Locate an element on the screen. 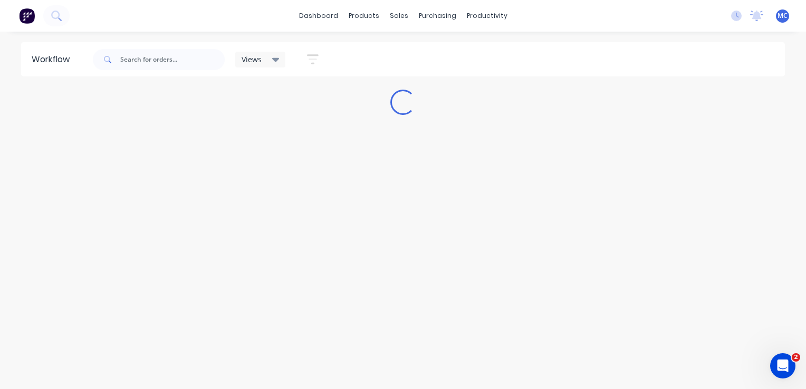 The height and width of the screenshot is (389, 806). div: sales is located at coordinates (399, 16).